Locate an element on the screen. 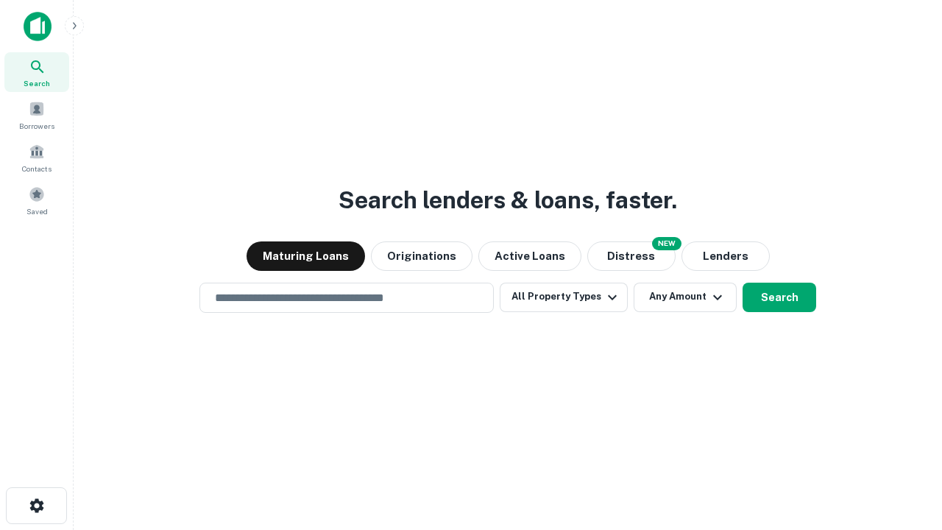 The width and height of the screenshot is (942, 530). a: Borrowers is located at coordinates (37, 115).